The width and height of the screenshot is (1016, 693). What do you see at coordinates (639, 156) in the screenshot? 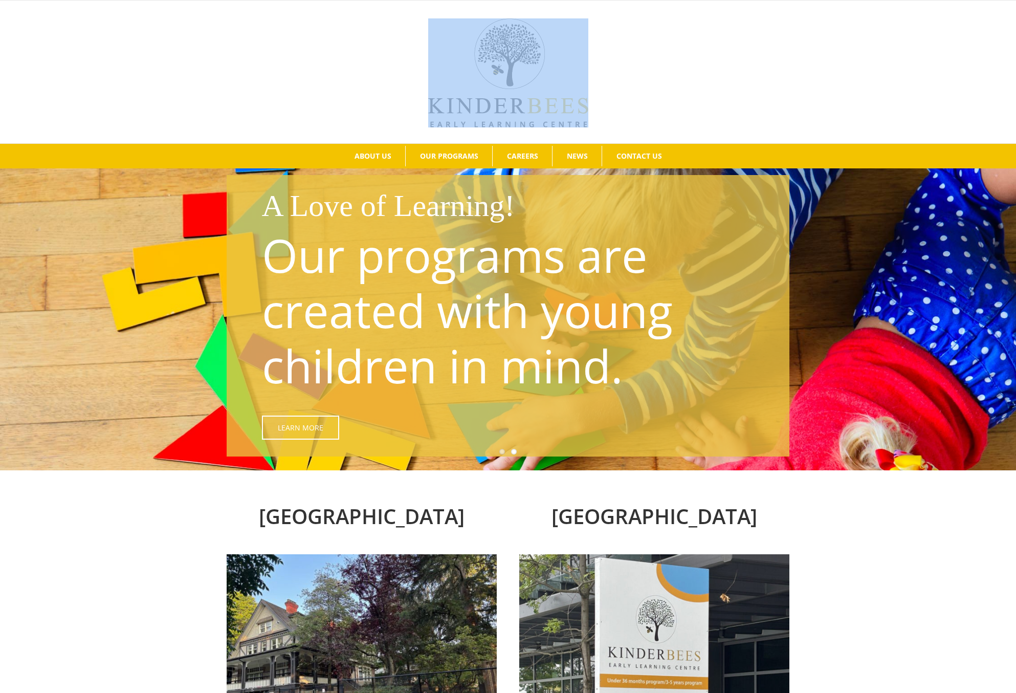
I see `span: CONTACT US` at bounding box center [639, 156].